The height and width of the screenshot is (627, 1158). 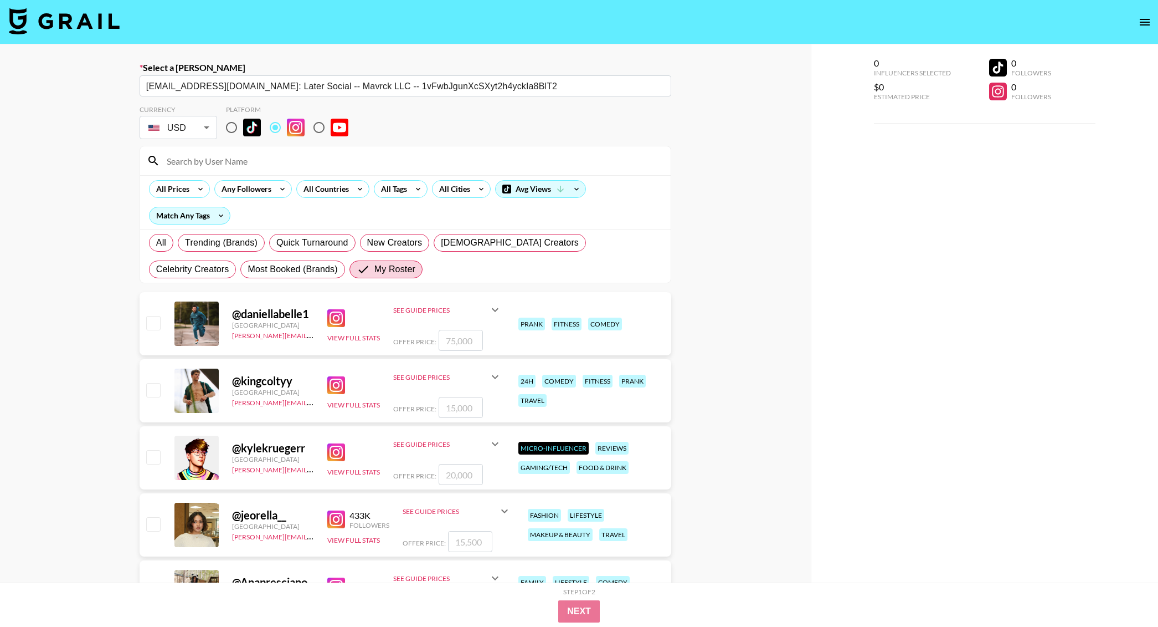 I want to click on div: fashion, so click(x=545, y=515).